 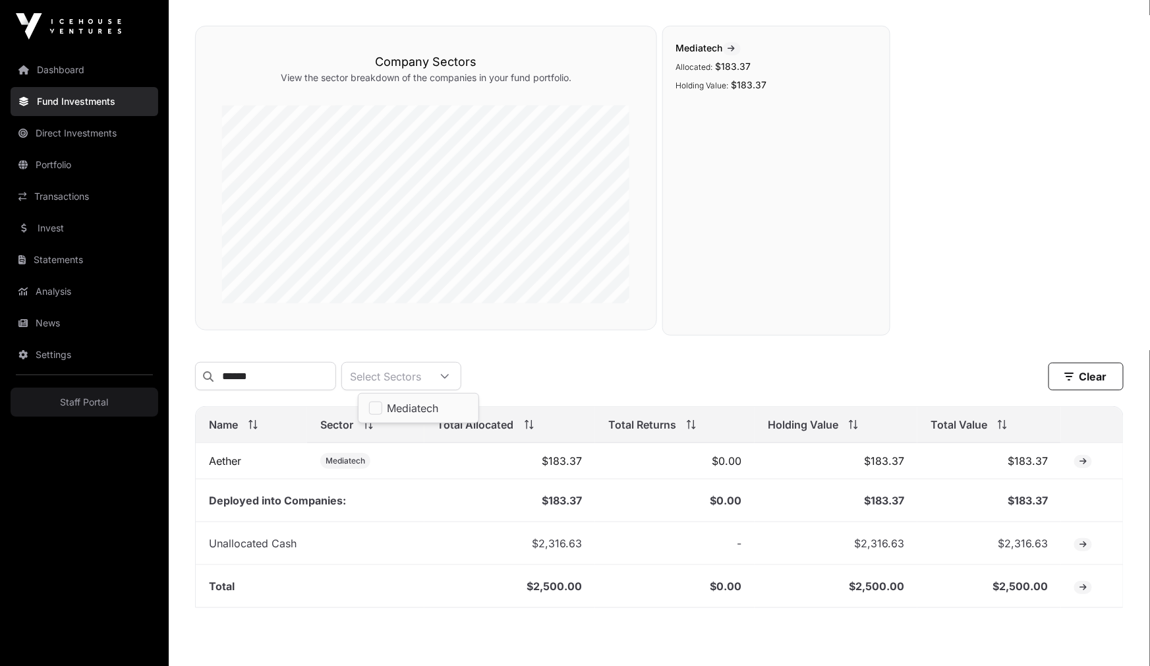 What do you see at coordinates (225, 461) in the screenshot?
I see `a: Aether` at bounding box center [225, 461].